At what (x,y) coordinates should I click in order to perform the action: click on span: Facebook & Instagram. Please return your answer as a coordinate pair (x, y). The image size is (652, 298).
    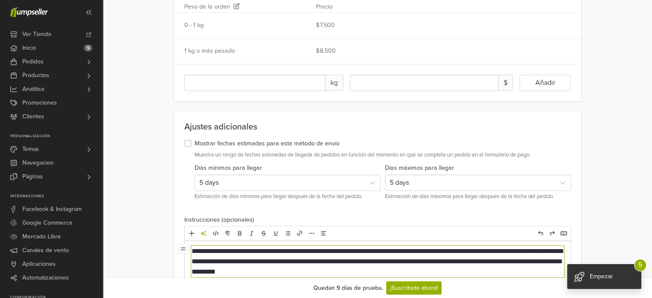
    Looking at the image, I should click on (52, 209).